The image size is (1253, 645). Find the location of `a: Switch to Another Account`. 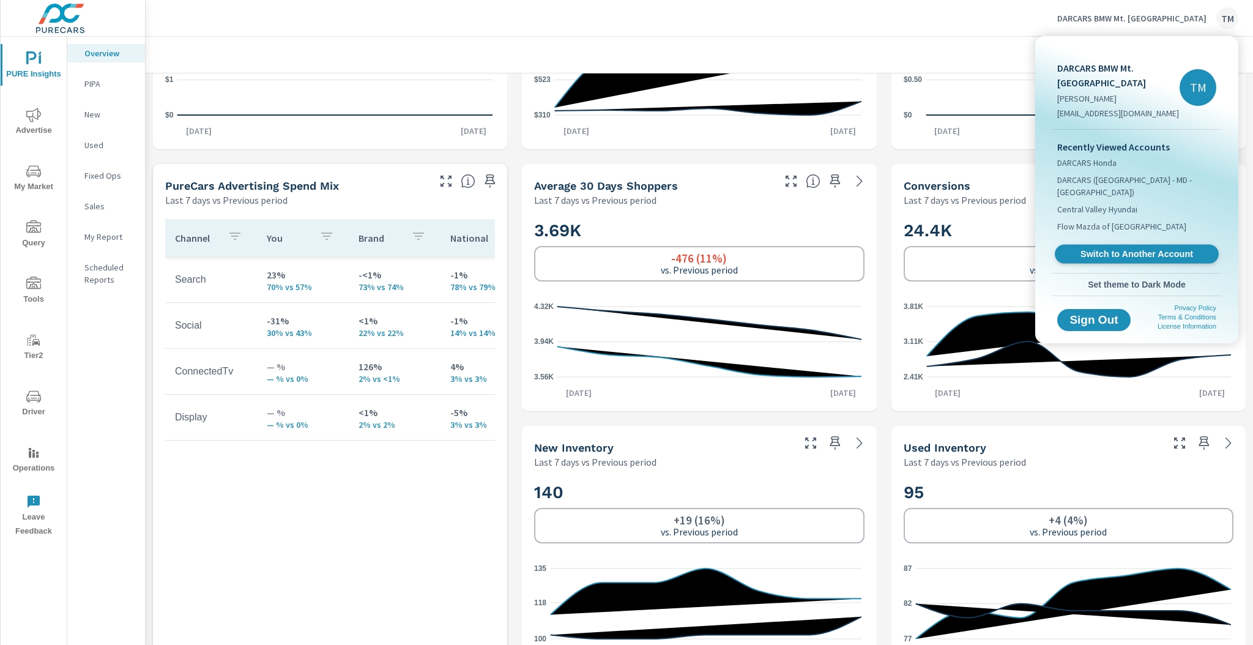

a: Switch to Another Account is located at coordinates (1137, 254).